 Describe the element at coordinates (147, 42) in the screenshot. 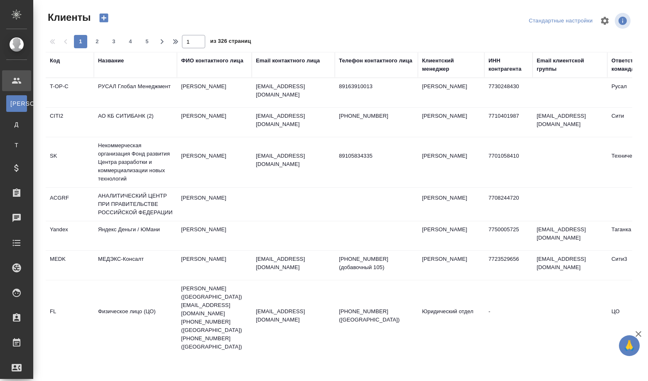

I see `span: 5` at that location.